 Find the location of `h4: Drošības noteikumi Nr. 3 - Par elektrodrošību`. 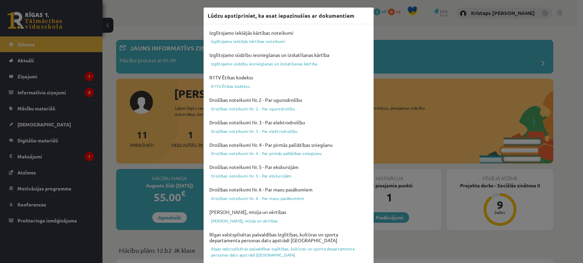

h4: Drošības noteikumi Nr. 3 - Par elektrodrošību is located at coordinates (288, 123).